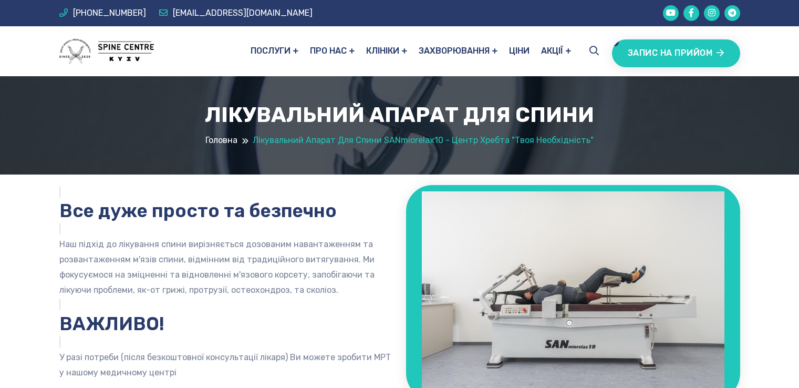 Image resolution: width=799 pixels, height=388 pixels. What do you see at coordinates (423, 140) in the screenshot?
I see `li: Лікувальний апарат для спини SANmiorelax10 - центр хребта "Твоя необхідність"` at bounding box center [423, 140].